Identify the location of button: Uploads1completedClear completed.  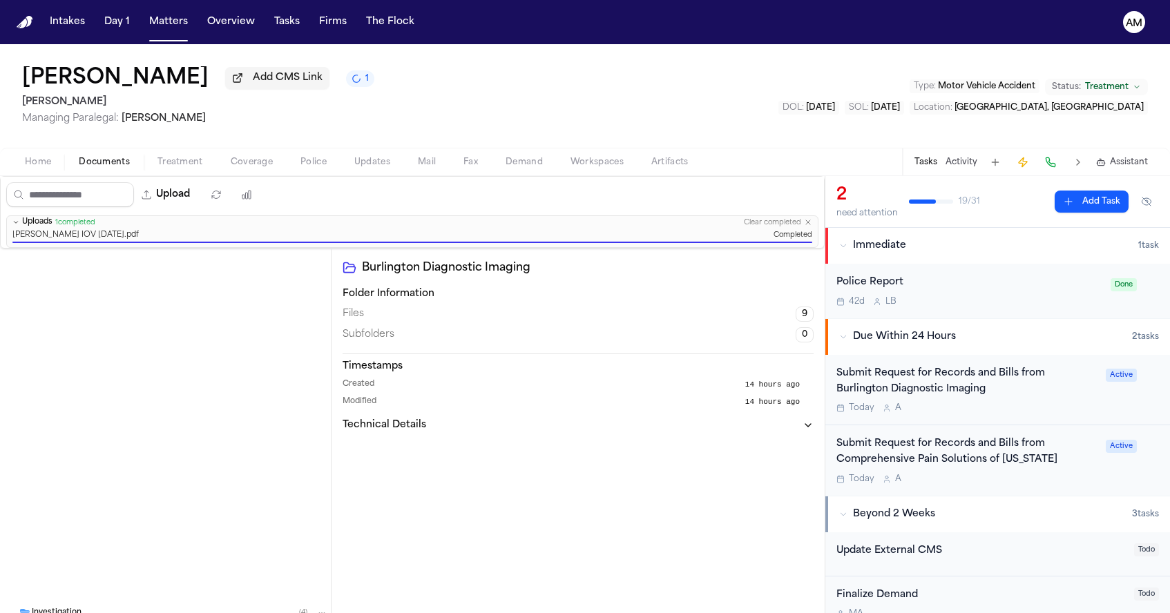
(412, 222).